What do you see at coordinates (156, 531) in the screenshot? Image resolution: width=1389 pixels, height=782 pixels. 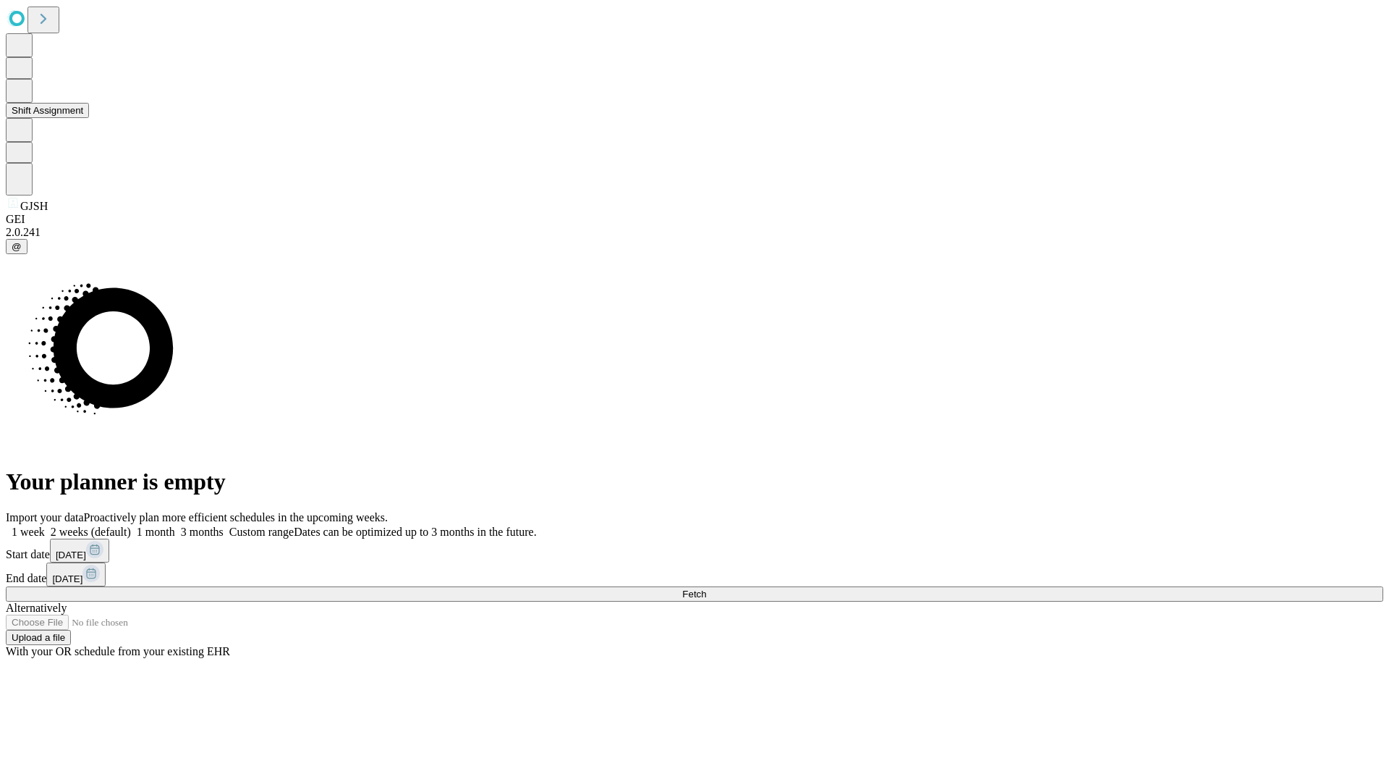 I see `span: 1 month` at bounding box center [156, 531].